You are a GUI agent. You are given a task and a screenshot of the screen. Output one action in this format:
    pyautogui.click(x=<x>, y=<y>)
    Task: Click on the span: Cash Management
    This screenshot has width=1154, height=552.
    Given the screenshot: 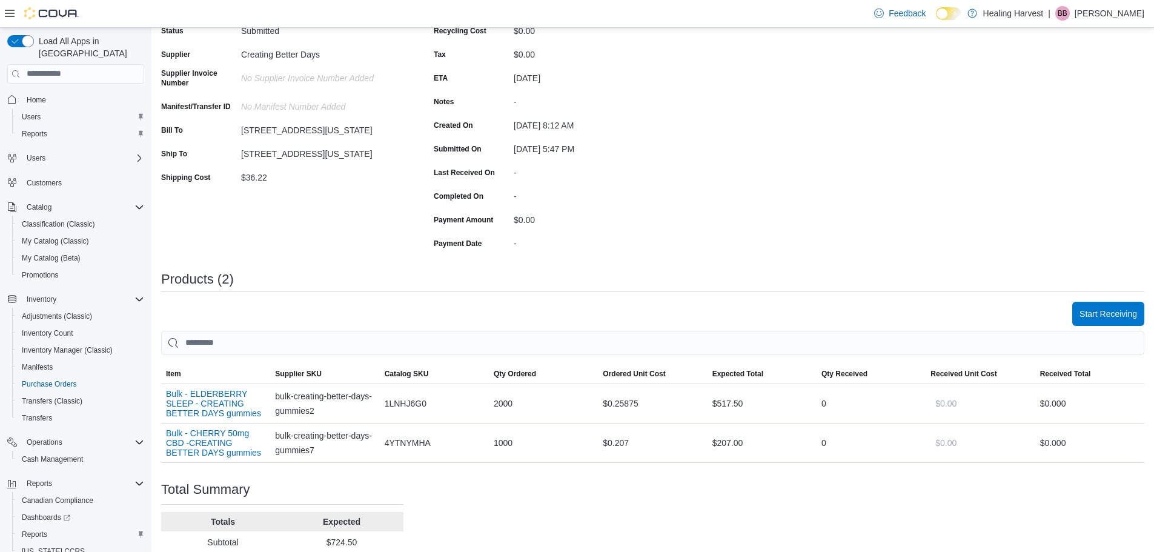 What is the action you would take?
    pyautogui.click(x=81, y=459)
    